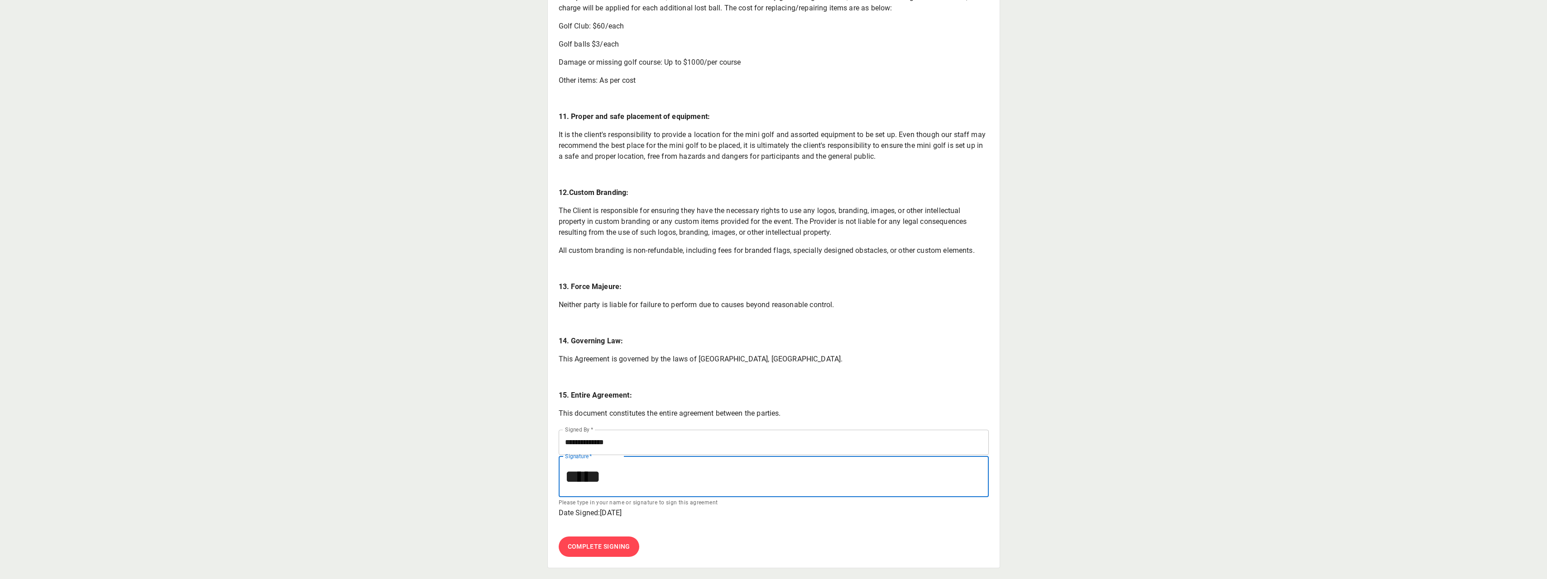 The image size is (1547, 579). Describe the element at coordinates (578, 456) in the screenshot. I see `label: Signature` at that location.